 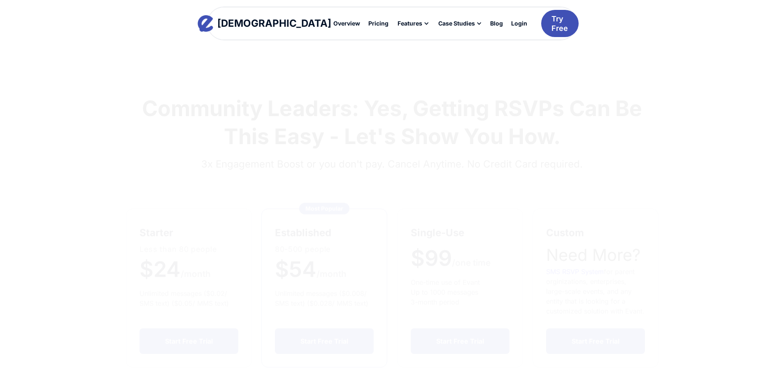 What do you see at coordinates (392, 122) in the screenshot?
I see `h1: Community Leaders: Yes, Getting RSVPs Can Be This Easy - Let's Show You How.` at bounding box center [392, 122].